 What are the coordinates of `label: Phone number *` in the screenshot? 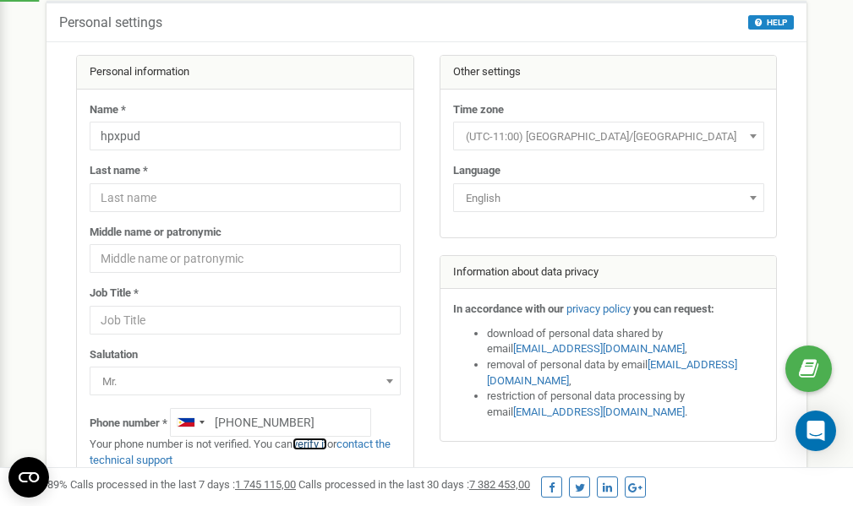 It's located at (129, 424).